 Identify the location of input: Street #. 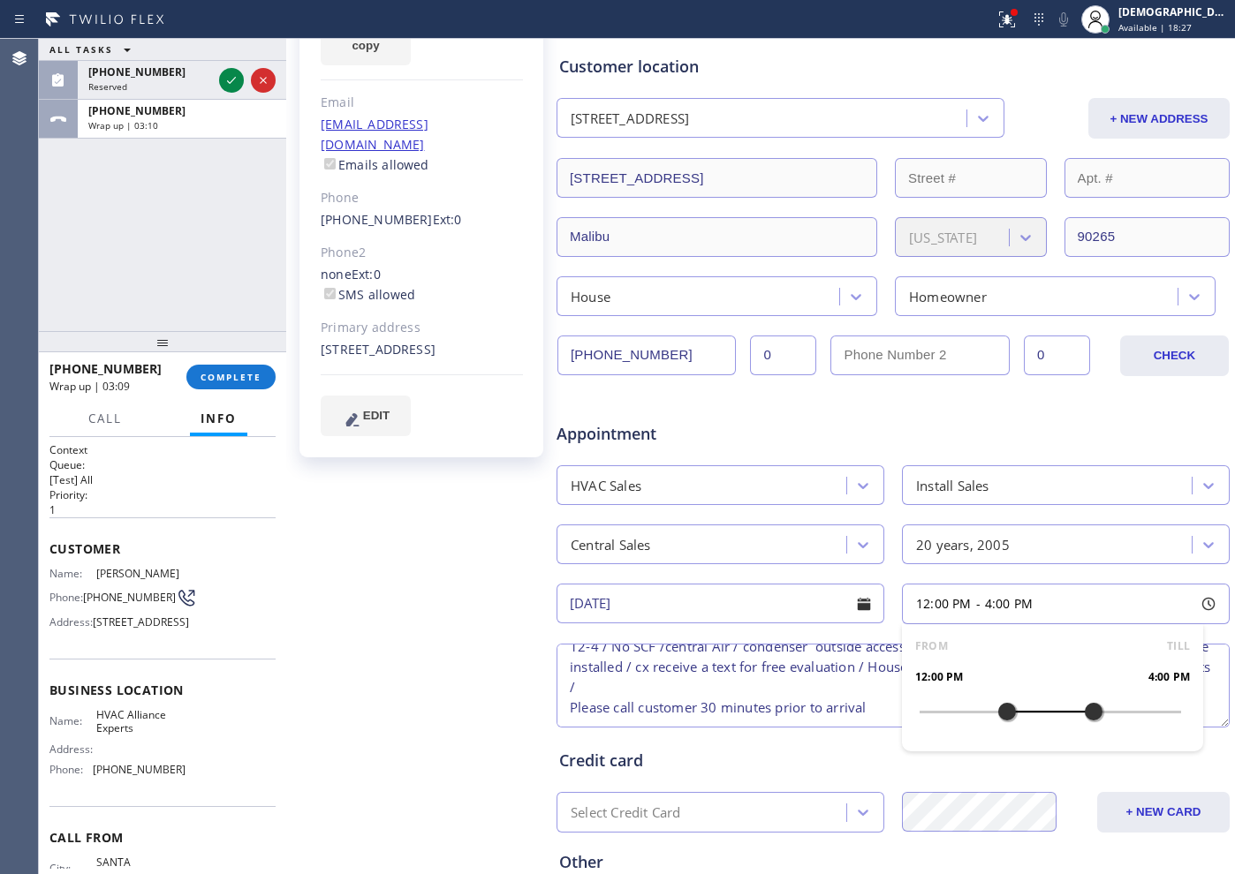
(971, 178).